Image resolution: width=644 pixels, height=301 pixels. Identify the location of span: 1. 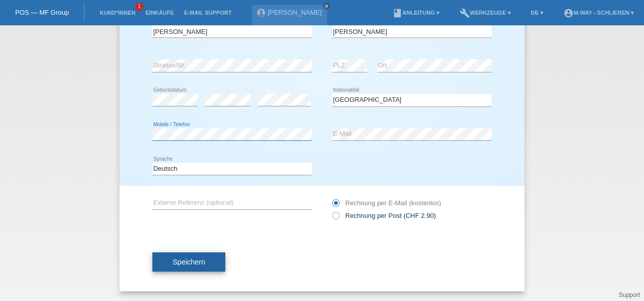
(139, 7).